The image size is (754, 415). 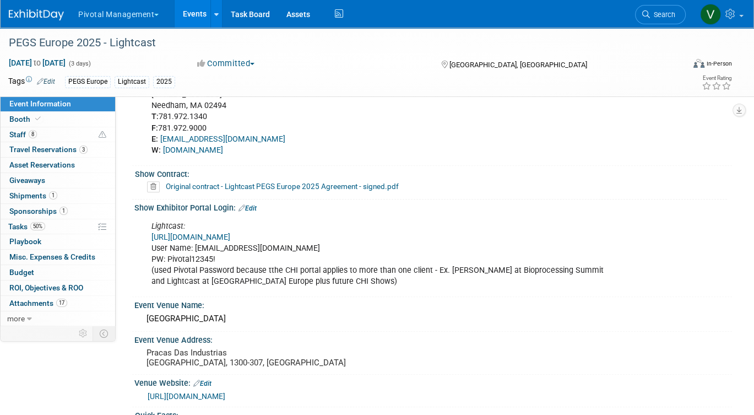 What do you see at coordinates (433, 304) in the screenshot?
I see `div: Event Venue Name:` at bounding box center [433, 304].